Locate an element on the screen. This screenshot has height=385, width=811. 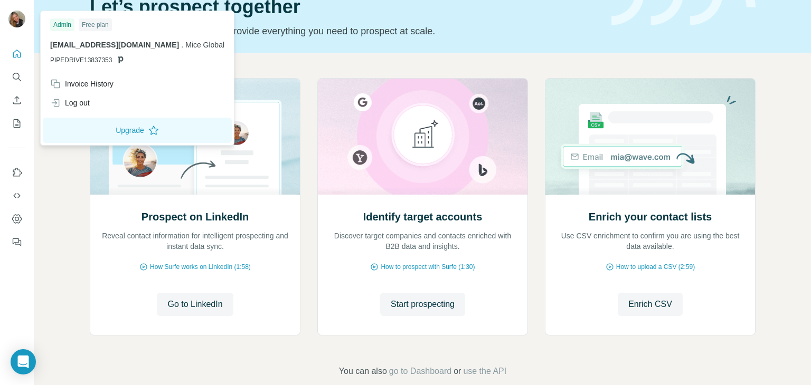
button: Use Surfe API is located at coordinates (17, 196).